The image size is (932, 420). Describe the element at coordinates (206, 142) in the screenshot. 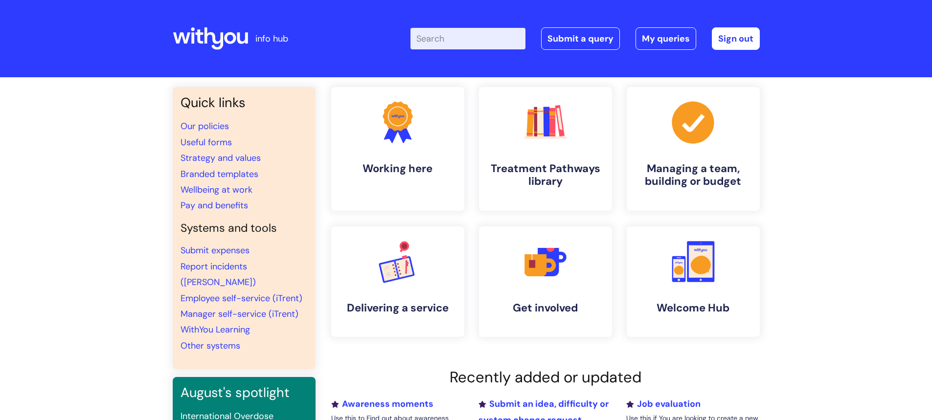

I see `a: Useful forms` at that location.